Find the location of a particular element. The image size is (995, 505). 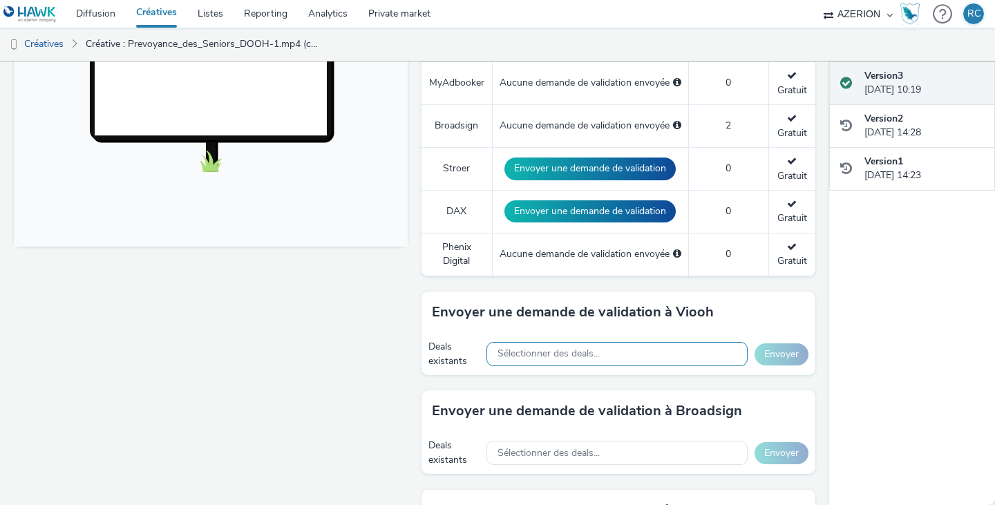

a: Hawk Academy is located at coordinates (913, 14).